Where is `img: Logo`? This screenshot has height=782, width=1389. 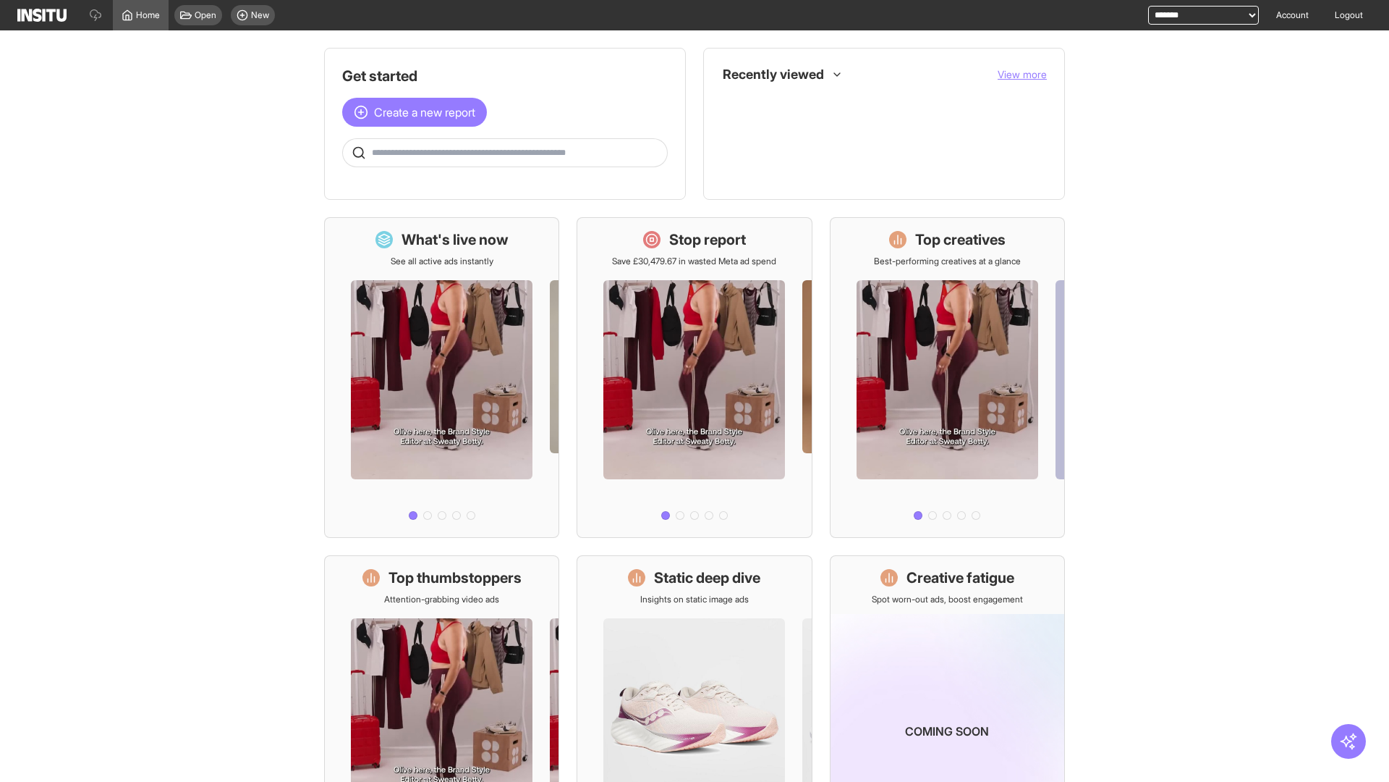
img: Logo is located at coordinates (42, 15).